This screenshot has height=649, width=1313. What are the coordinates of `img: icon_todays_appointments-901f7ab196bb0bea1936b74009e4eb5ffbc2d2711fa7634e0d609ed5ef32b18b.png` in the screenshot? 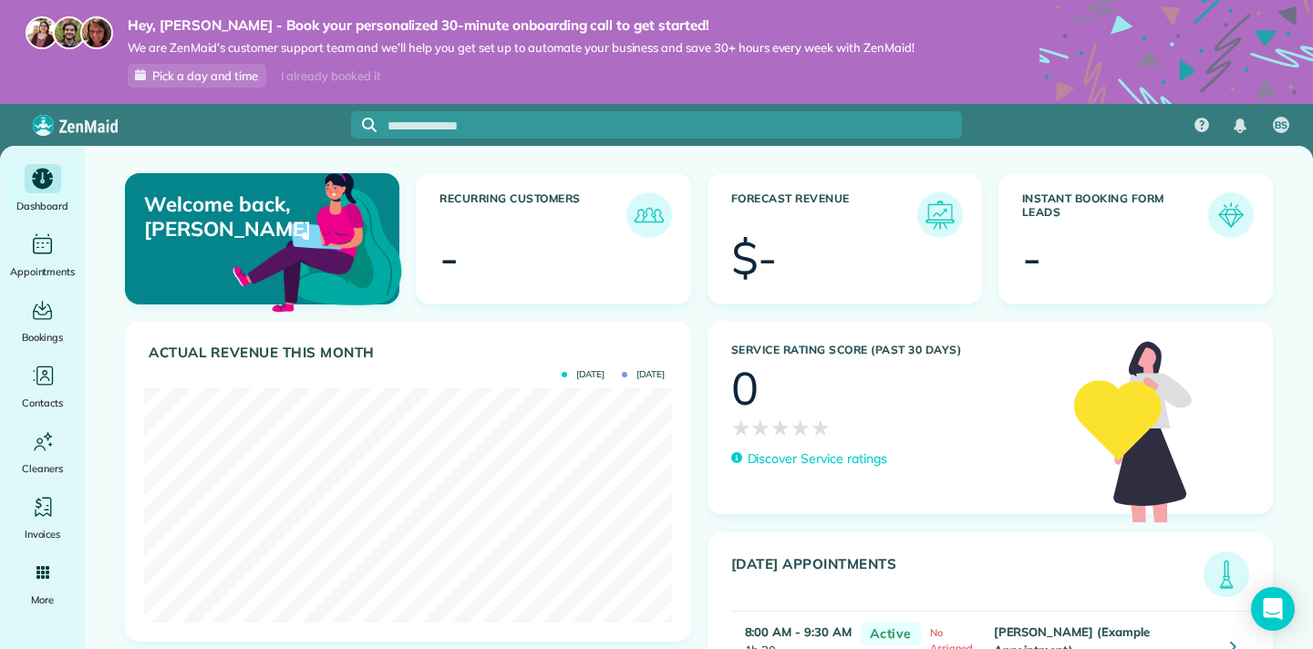 It's located at (1226, 574).